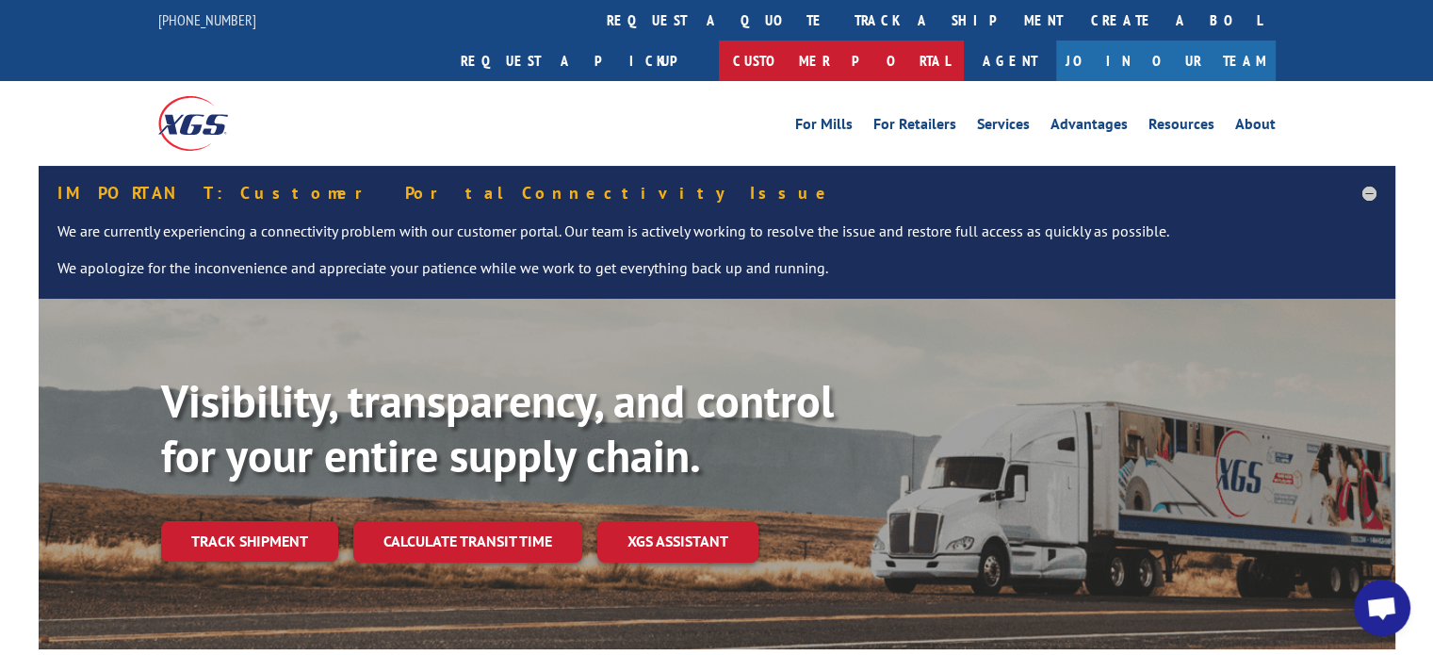  Describe the element at coordinates (1166, 60) in the screenshot. I see `a: Join Our Team` at that location.